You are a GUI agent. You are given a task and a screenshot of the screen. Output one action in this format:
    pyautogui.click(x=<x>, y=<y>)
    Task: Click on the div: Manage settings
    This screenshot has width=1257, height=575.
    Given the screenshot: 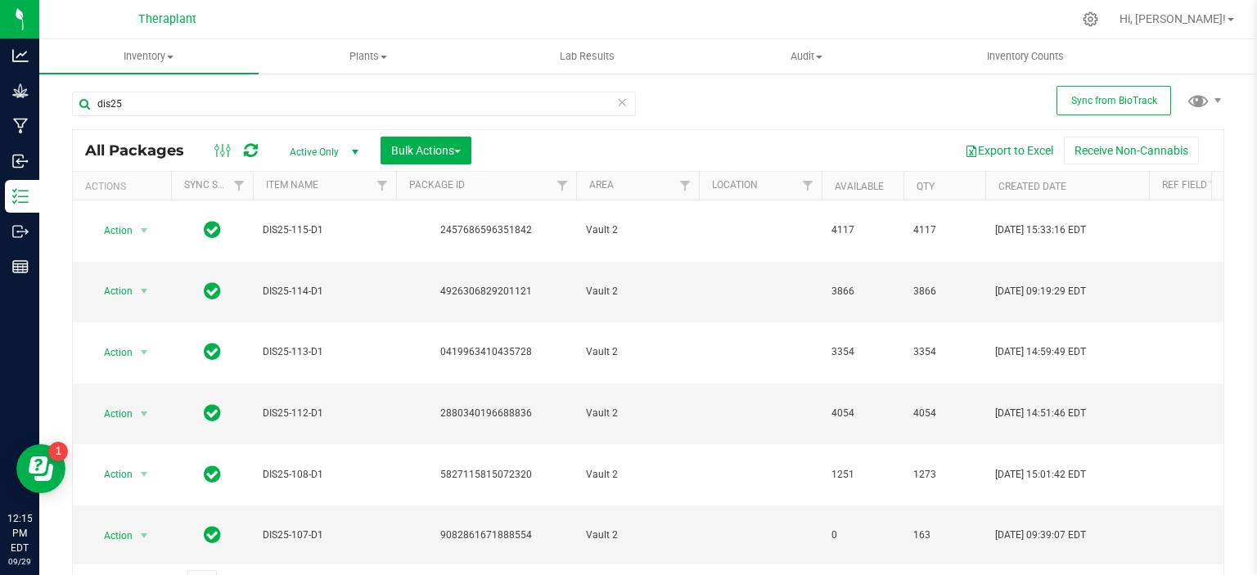 What is the action you would take?
    pyautogui.click(x=1090, y=19)
    